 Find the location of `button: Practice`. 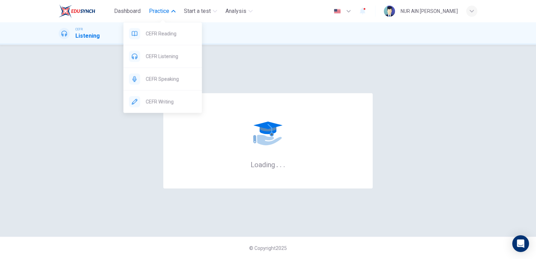

button: Practice is located at coordinates (162, 11).